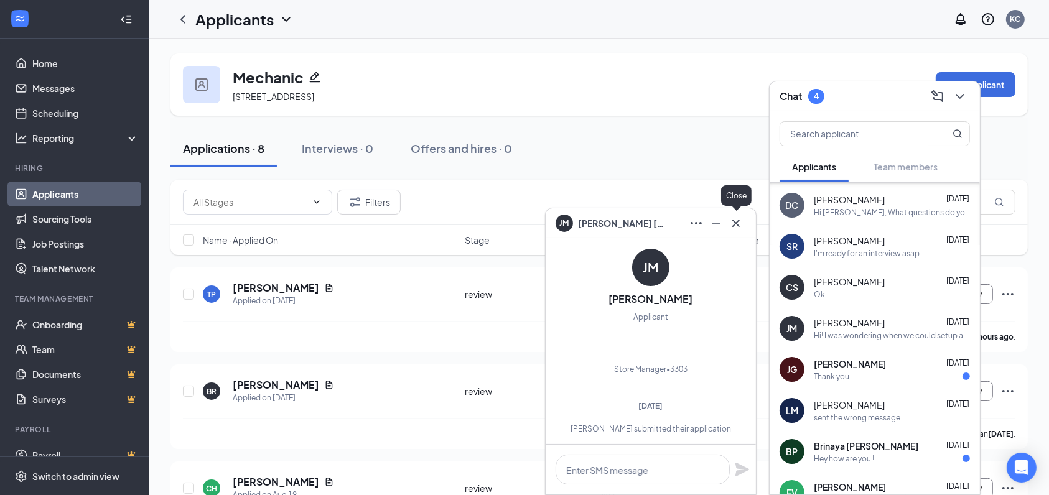 This screenshot has width=1049, height=495. Describe the element at coordinates (866, 253) in the screenshot. I see `div: I'm ready for an interview asap` at that location.